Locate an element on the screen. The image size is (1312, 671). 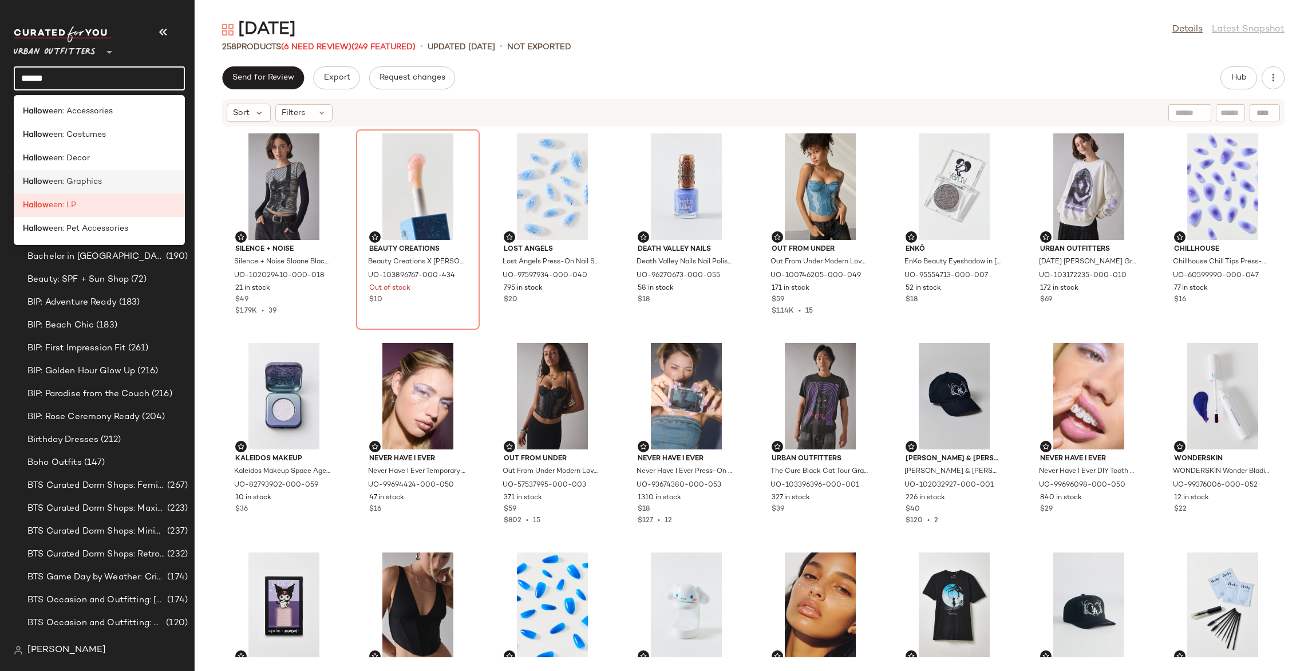
span: $120 is located at coordinates (914, 520).